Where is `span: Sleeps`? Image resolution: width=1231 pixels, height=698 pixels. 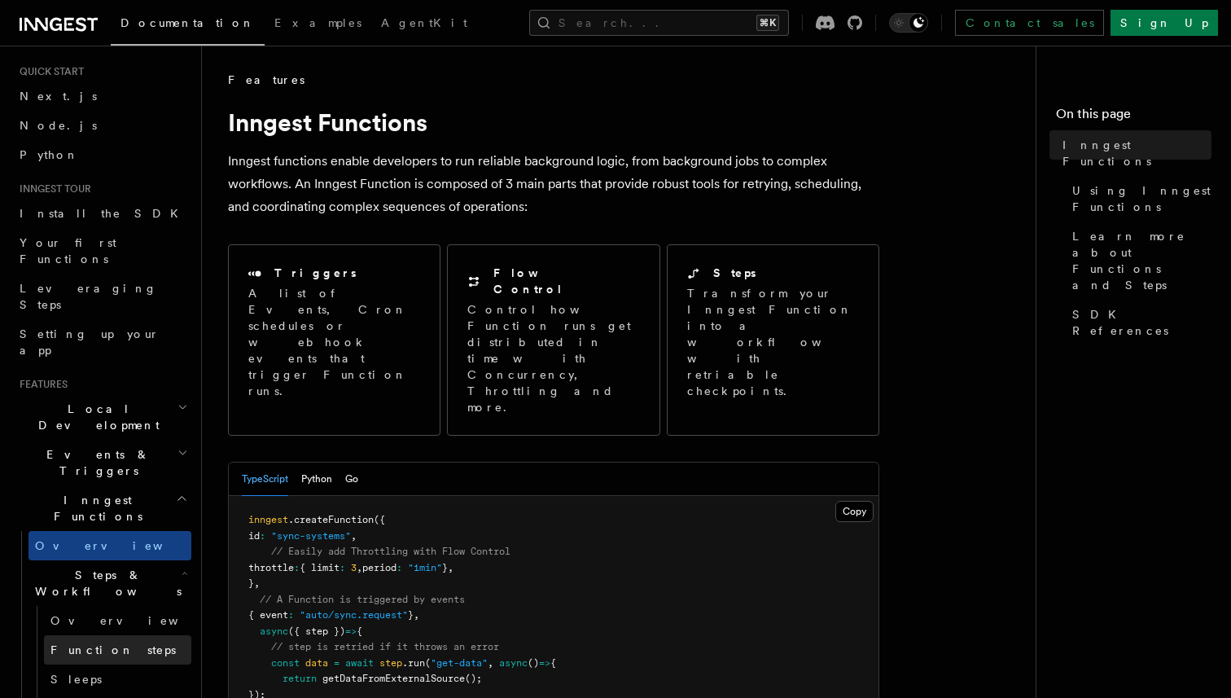 span: Sleeps is located at coordinates (76, 679).